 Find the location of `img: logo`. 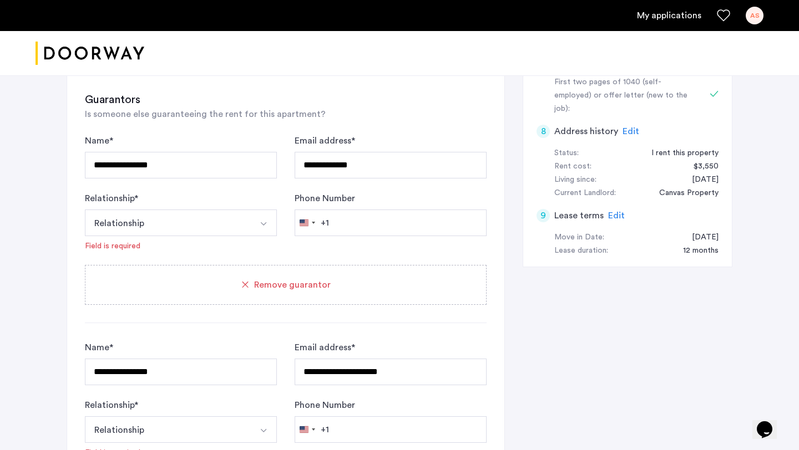

img: logo is located at coordinates (90, 53).